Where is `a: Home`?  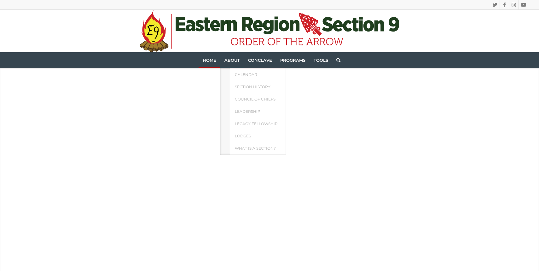 a: Home is located at coordinates (209, 60).